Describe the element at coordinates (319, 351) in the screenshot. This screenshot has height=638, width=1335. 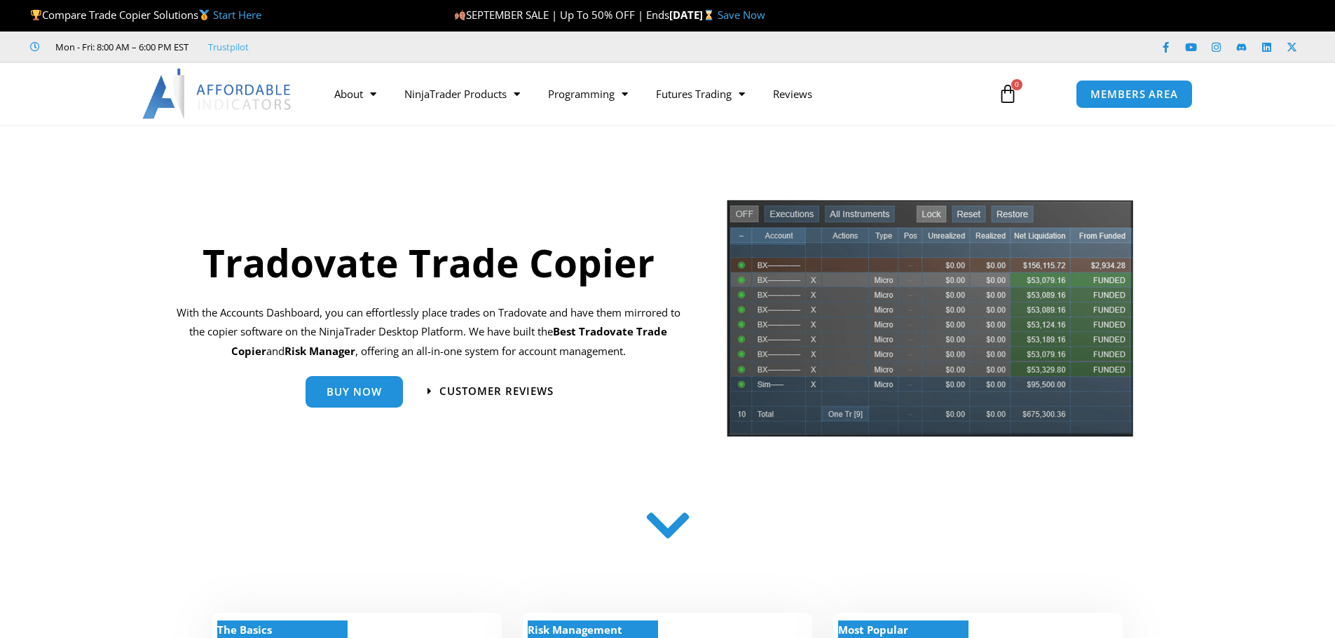
I see `strong: Risk Manager` at that location.